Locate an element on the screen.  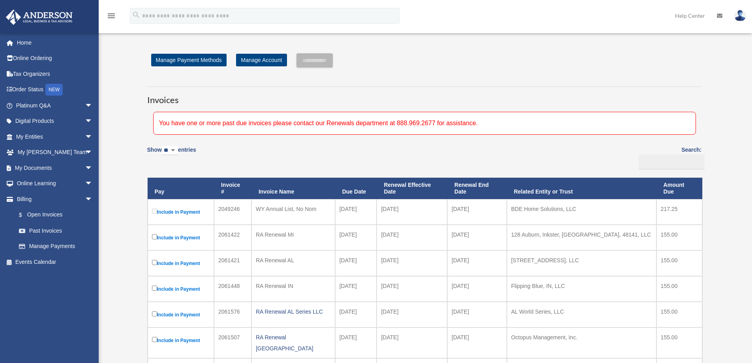
a: Order StatusNEW is located at coordinates (55, 90).